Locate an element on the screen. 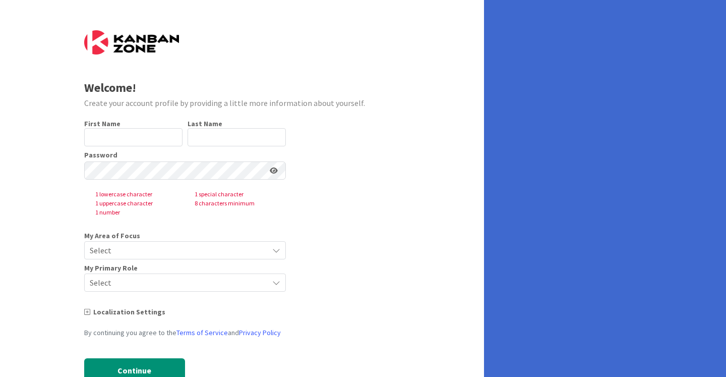  div: Localization Settings is located at coordinates (185, 312).